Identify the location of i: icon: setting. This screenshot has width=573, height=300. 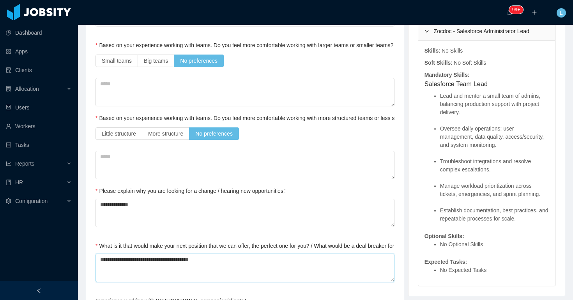
(9, 201).